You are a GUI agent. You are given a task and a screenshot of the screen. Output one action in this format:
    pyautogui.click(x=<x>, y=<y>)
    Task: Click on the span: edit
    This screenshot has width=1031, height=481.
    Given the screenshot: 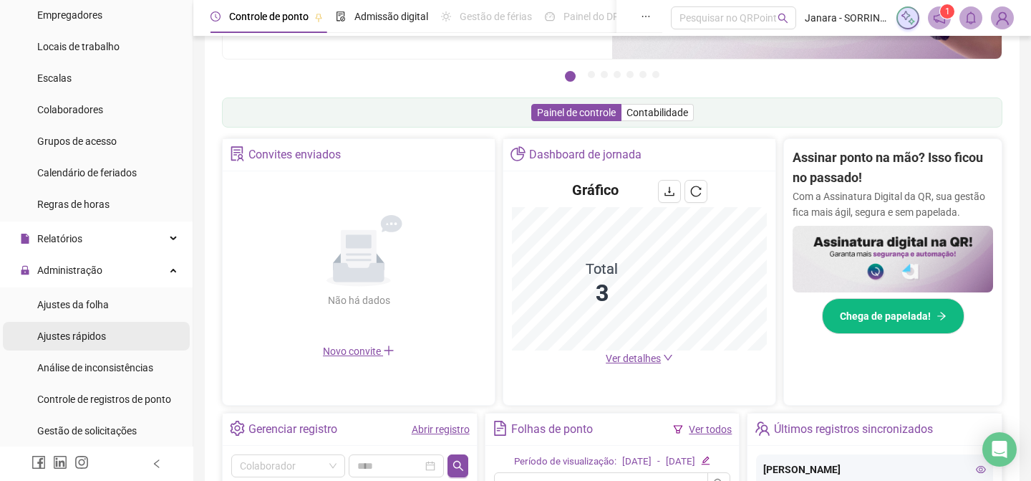 What is the action you would take?
    pyautogui.click(x=705, y=460)
    